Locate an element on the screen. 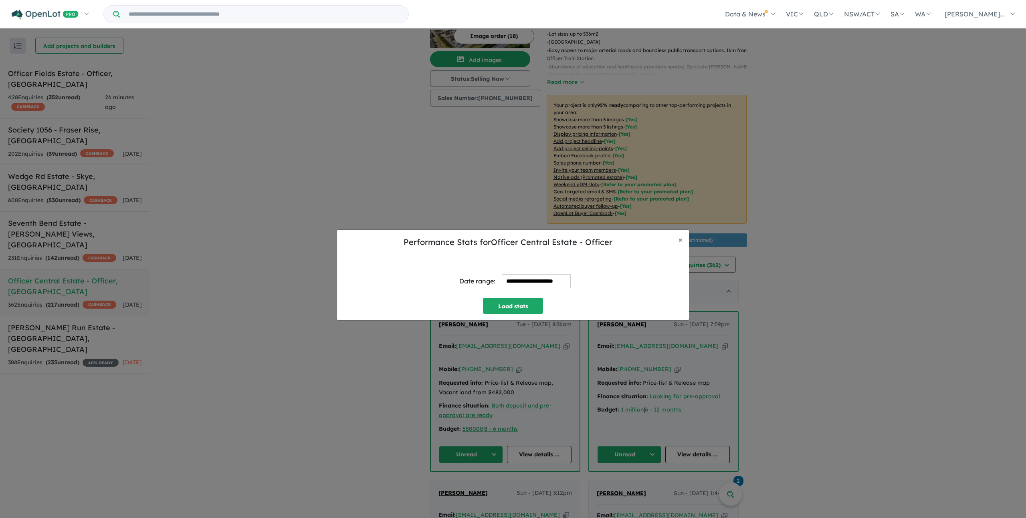 Image resolution: width=1026 pixels, height=518 pixels. div: Date range: is located at coordinates (477, 281).